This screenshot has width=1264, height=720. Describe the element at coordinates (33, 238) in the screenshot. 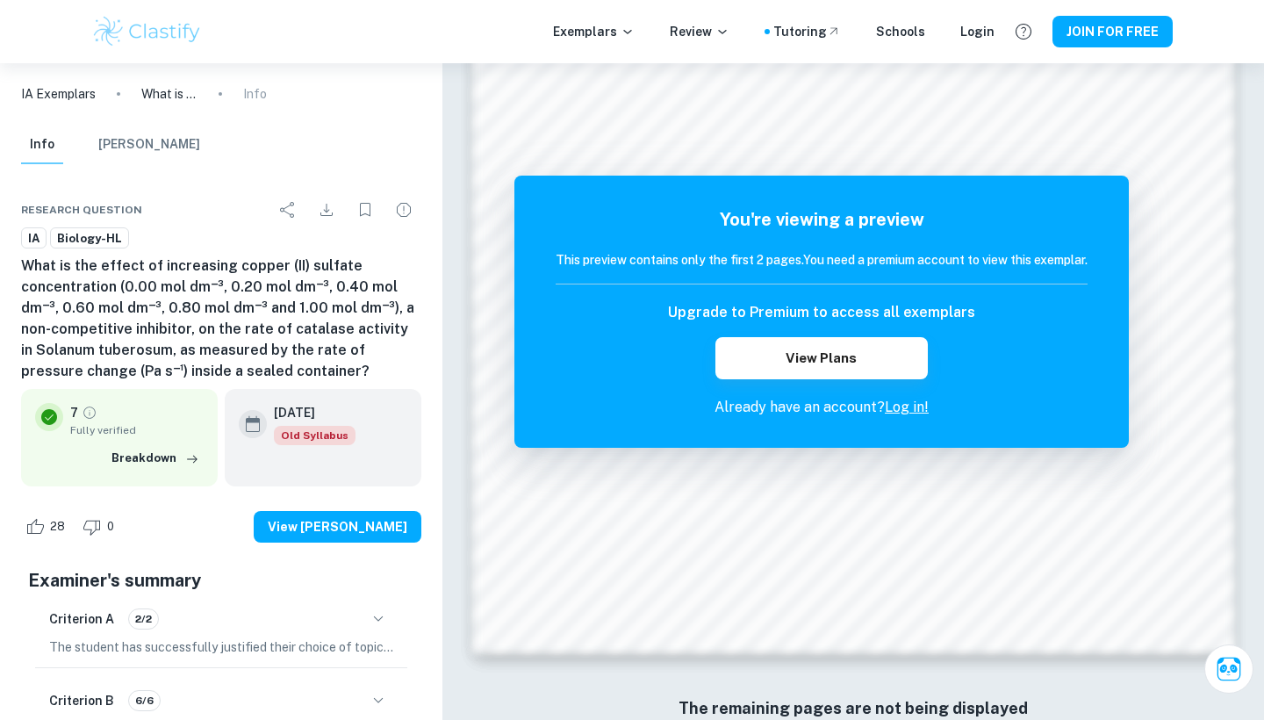

I see `a: IA` at that location.